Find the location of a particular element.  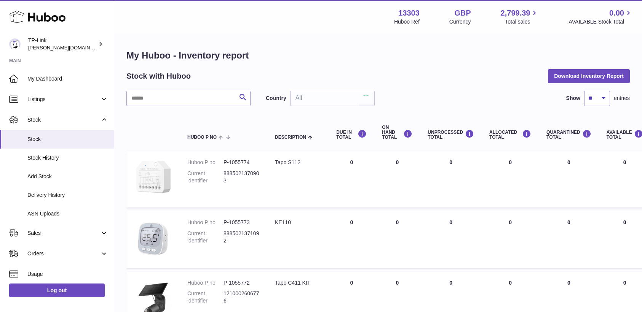

span: Listings is located at coordinates (64, 99).